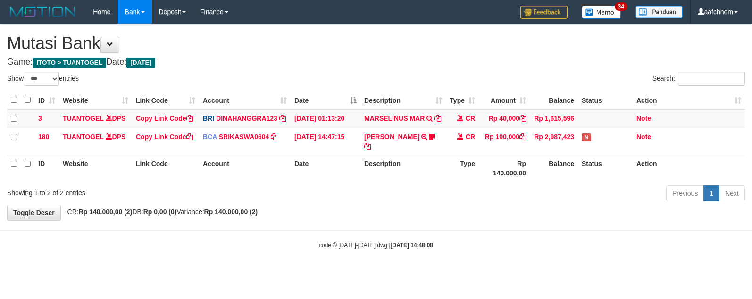 This screenshot has width=752, height=299. I want to click on a: Copy SRIKASWA0604 to clipboard, so click(274, 137).